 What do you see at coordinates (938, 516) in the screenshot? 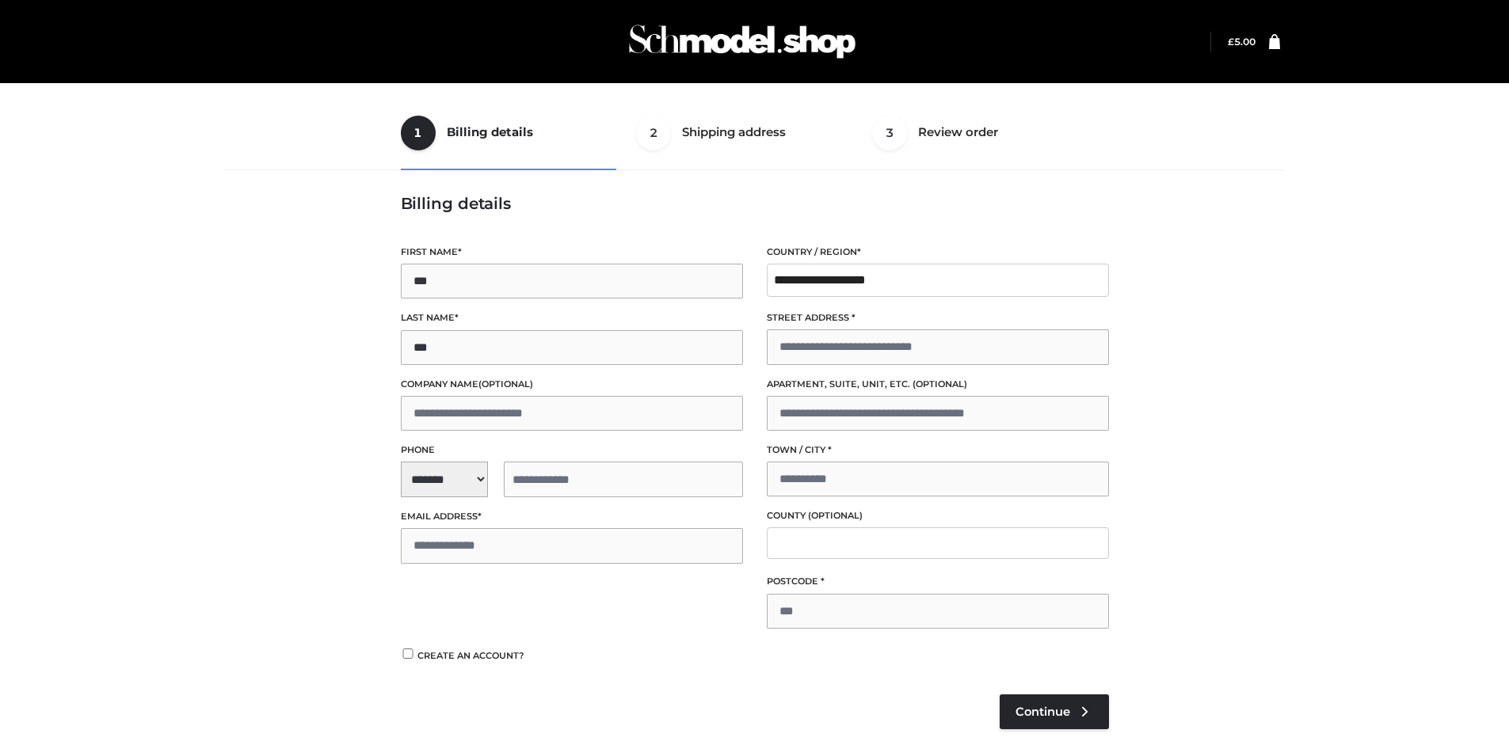
I see `label: County` at bounding box center [938, 516].